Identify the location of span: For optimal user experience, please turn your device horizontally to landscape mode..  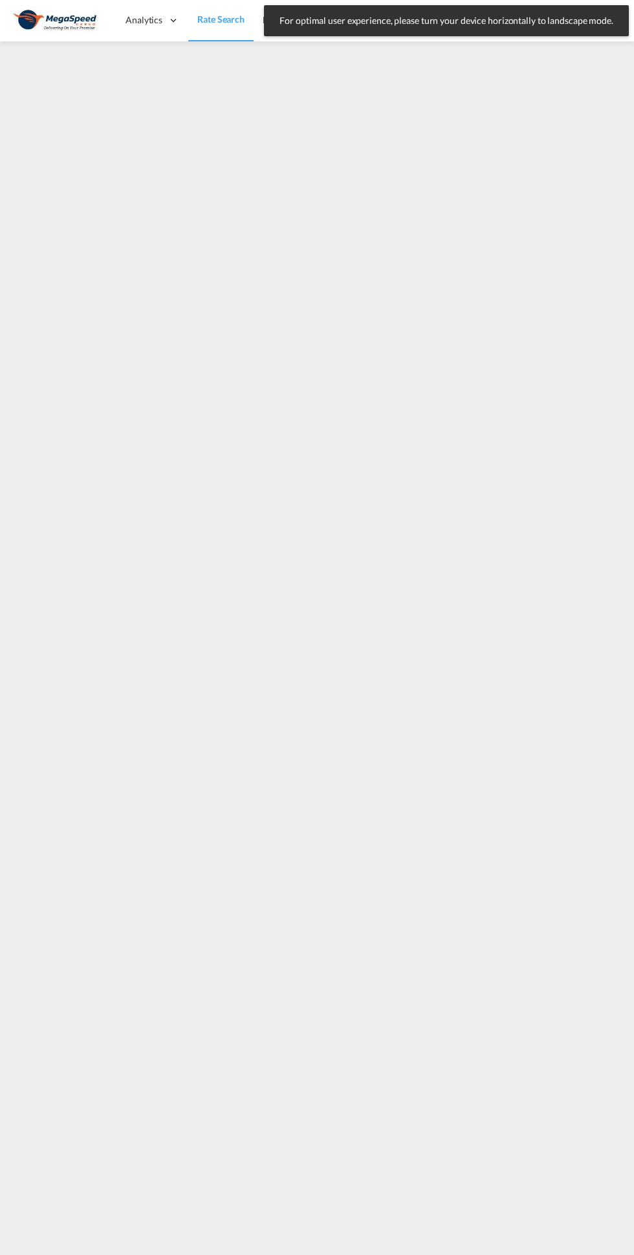
(446, 21).